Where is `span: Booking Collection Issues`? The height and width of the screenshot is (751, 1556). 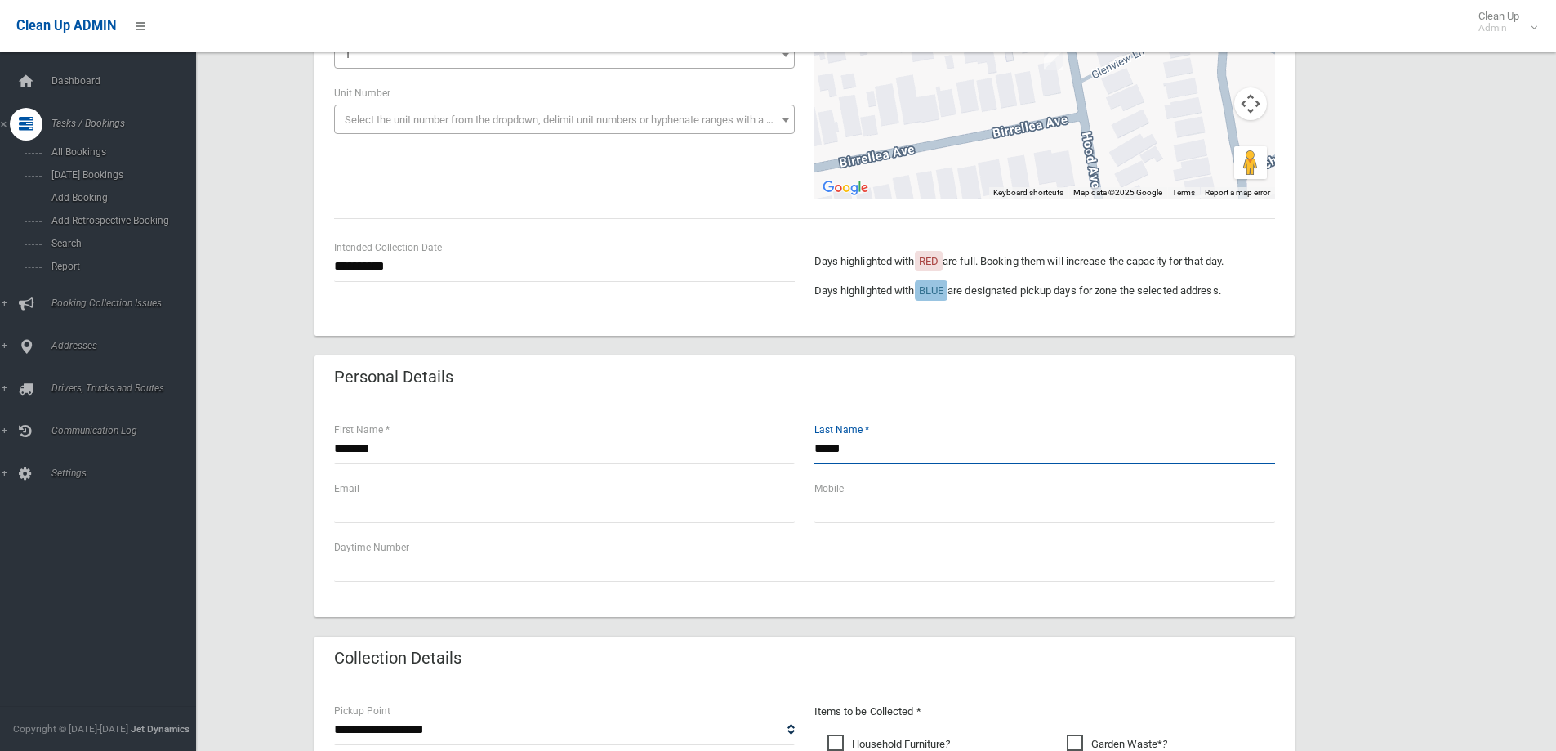 span: Booking Collection Issues is located at coordinates (127, 303).